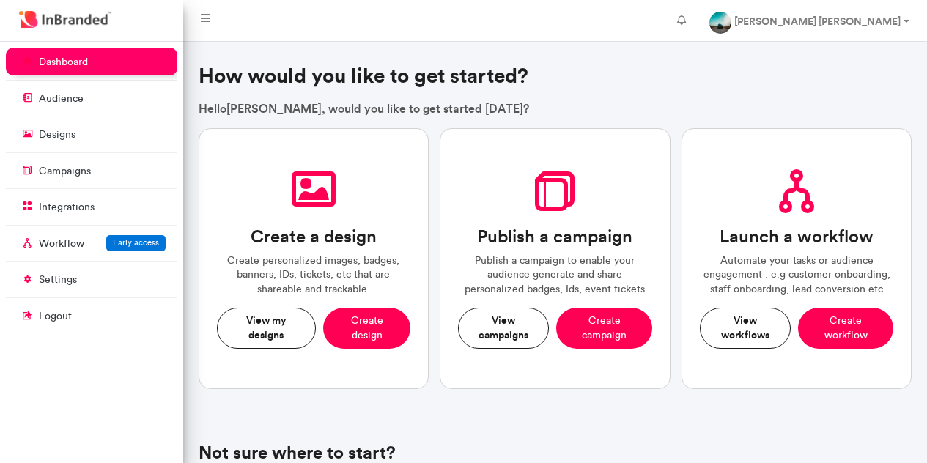 The width and height of the screenshot is (927, 463). Describe the element at coordinates (846, 328) in the screenshot. I see `button: Create workflow` at that location.